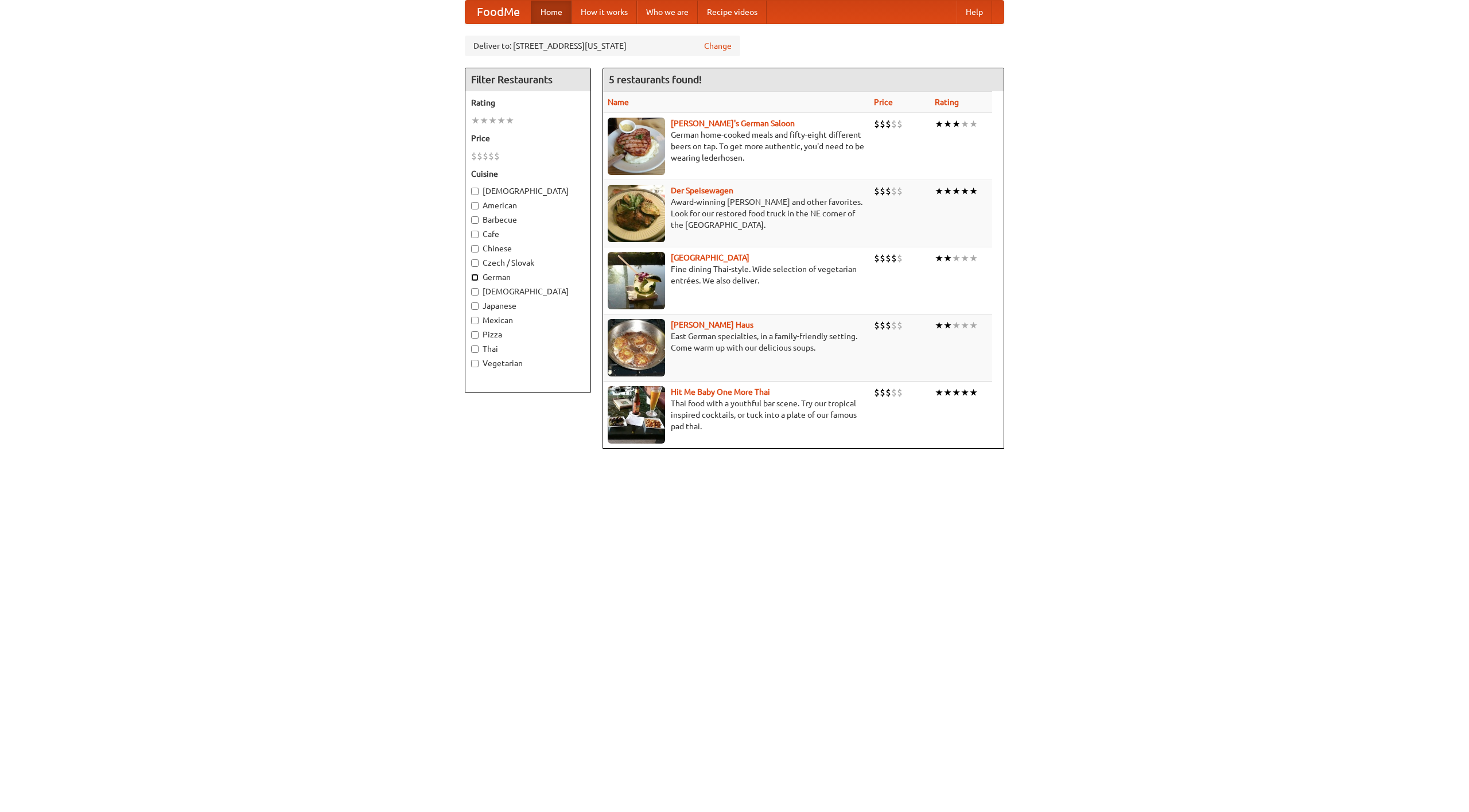 The image size is (1469, 812). I want to click on input: Japanese, so click(475, 306).